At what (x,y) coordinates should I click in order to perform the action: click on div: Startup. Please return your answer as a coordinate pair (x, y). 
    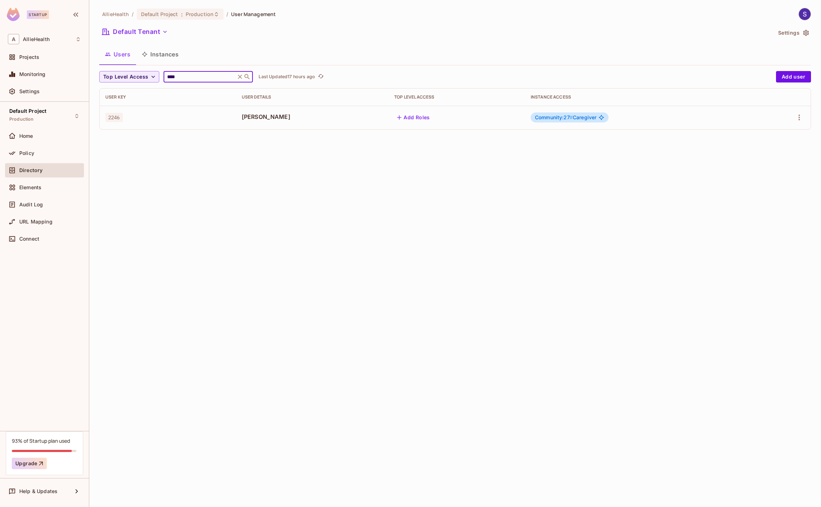
    Looking at the image, I should click on (38, 15).